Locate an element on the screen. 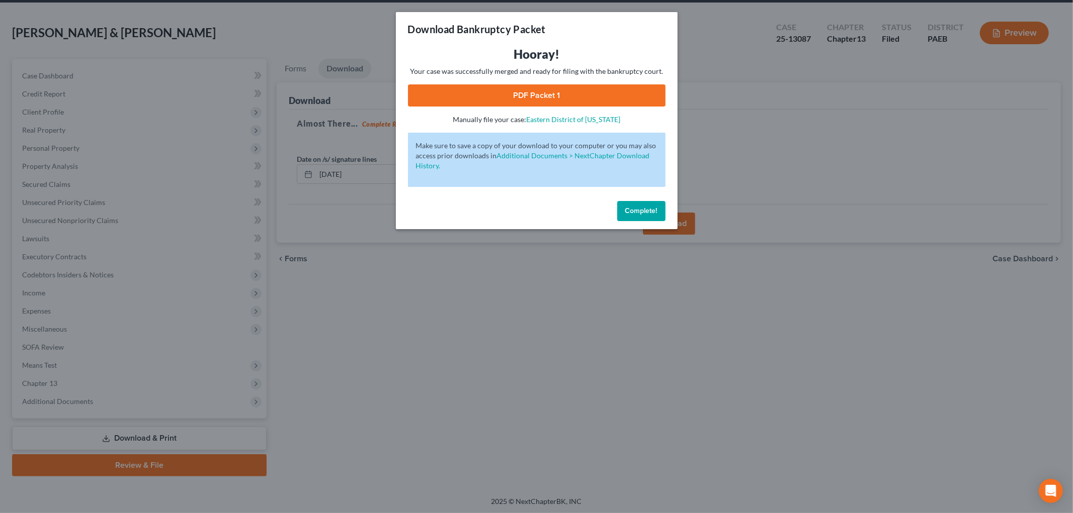 Image resolution: width=1073 pixels, height=513 pixels. a: Additional Documents > NextChapter Download History. is located at coordinates (533, 160).